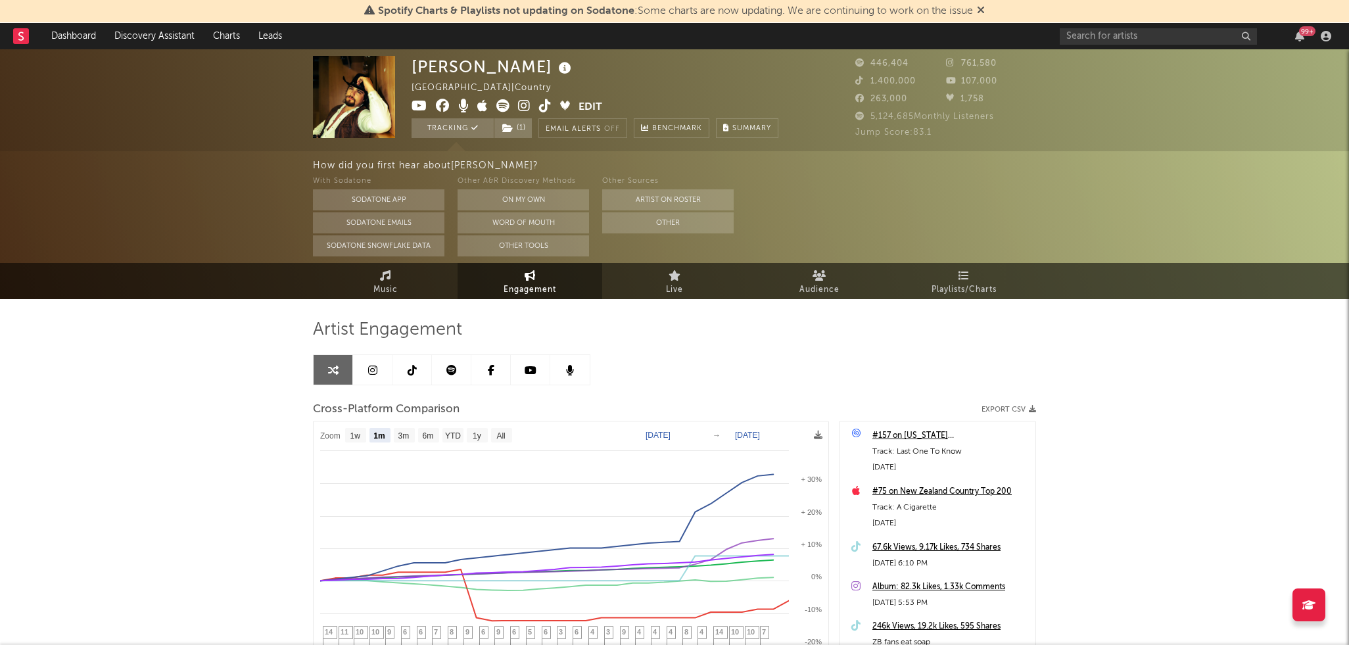  I want to click on span: ( 1 ), so click(513, 128).